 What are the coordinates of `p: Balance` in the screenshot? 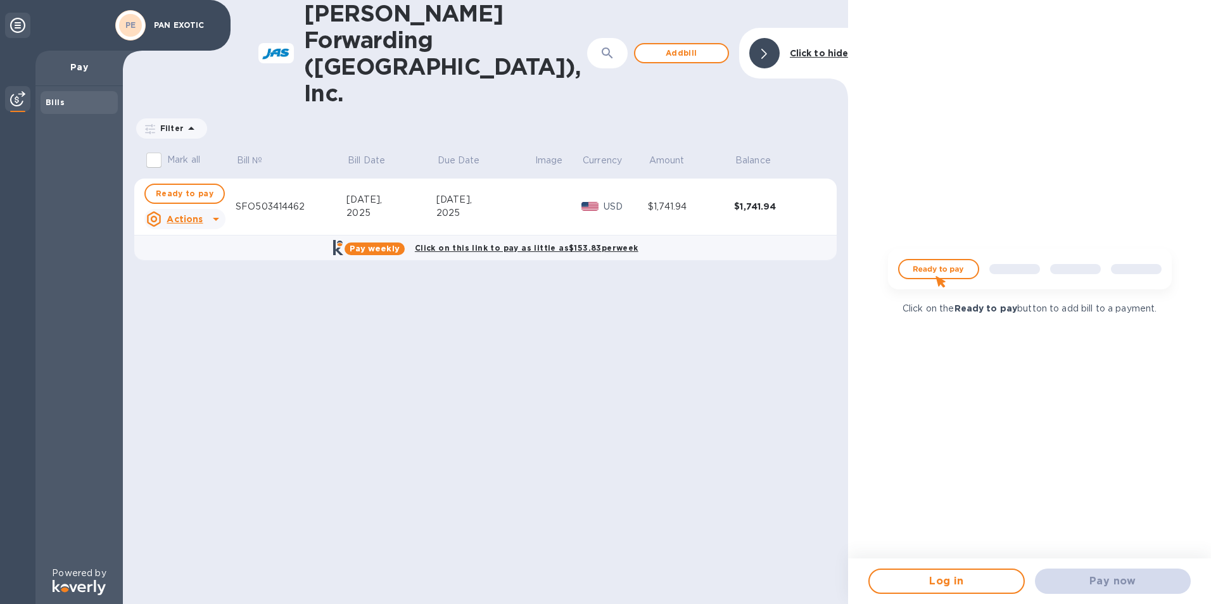 It's located at (753, 160).